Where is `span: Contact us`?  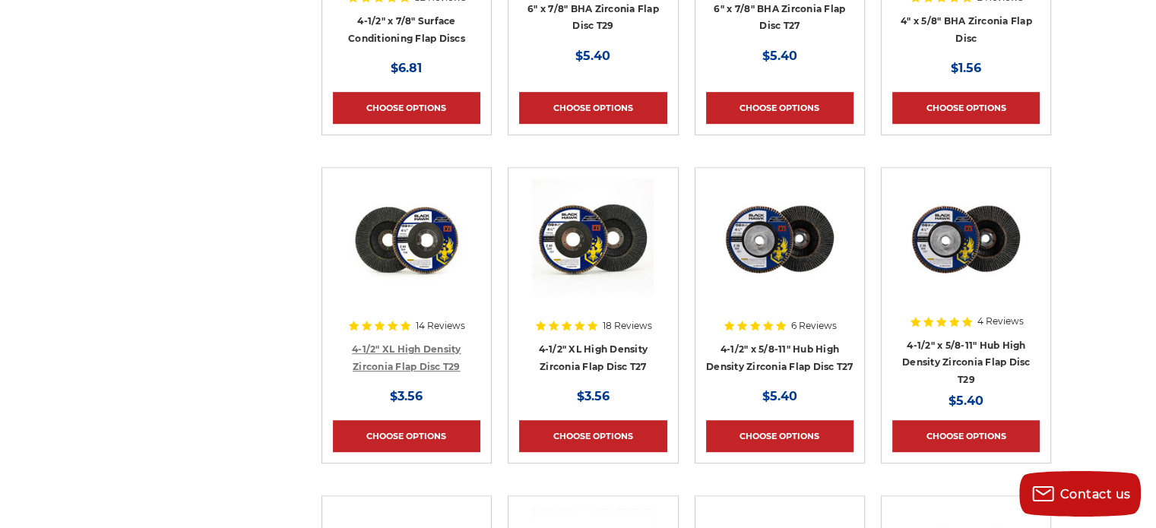 span: Contact us is located at coordinates (1095, 494).